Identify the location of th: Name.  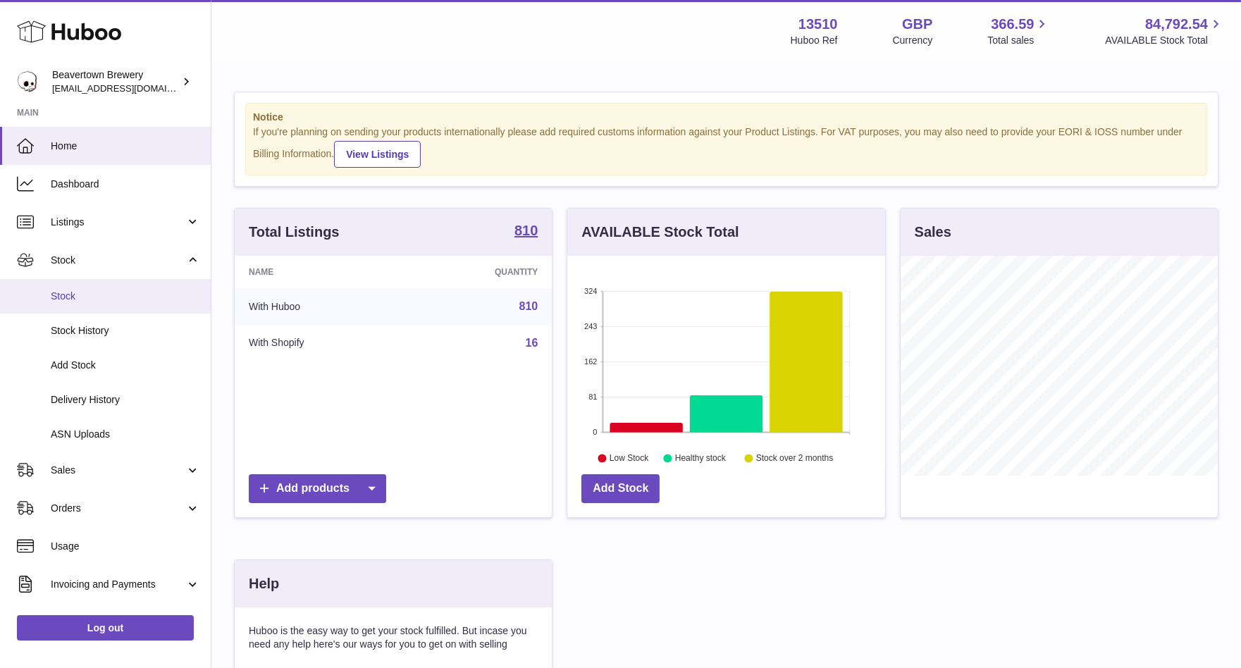
(320, 272).